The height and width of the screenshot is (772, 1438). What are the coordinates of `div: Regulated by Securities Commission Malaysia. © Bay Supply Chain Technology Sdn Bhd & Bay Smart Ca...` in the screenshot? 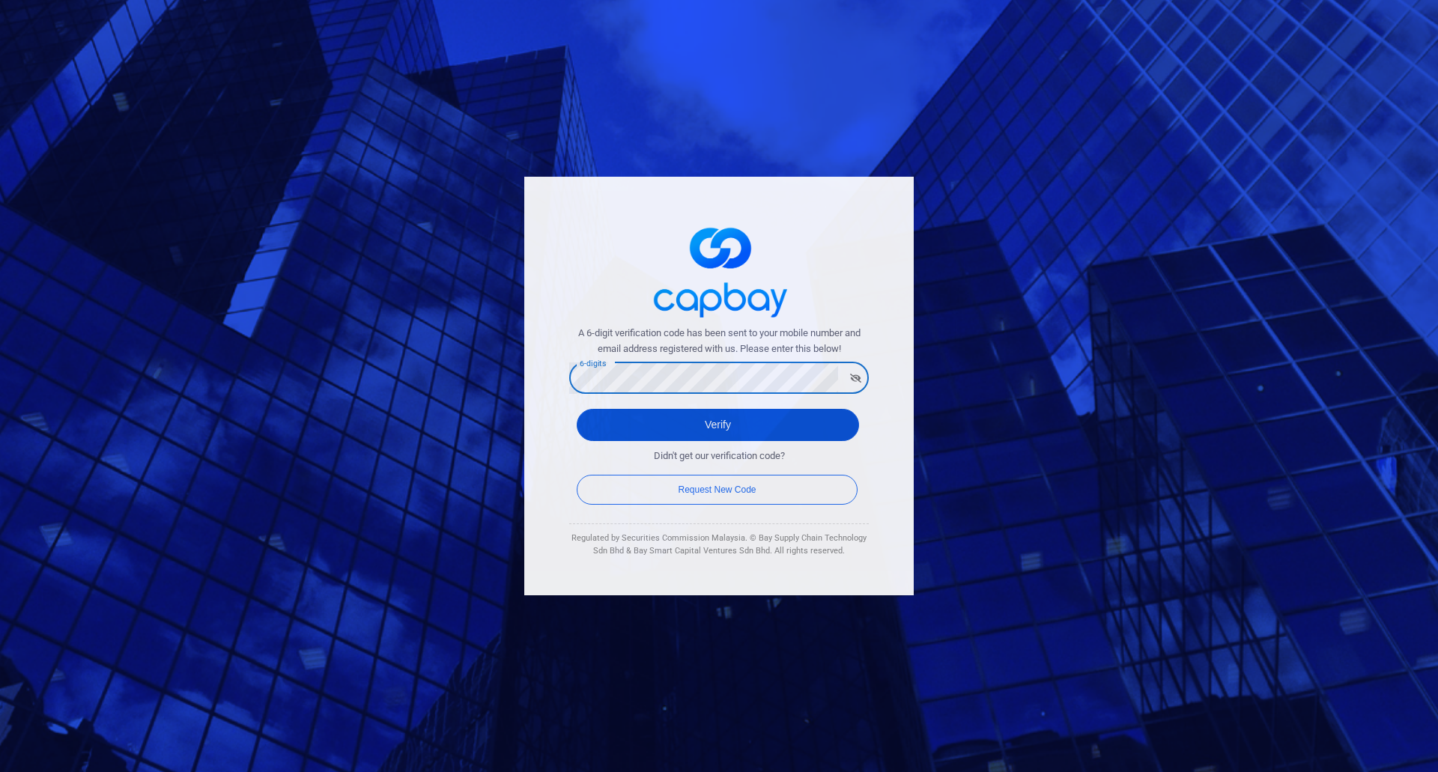 It's located at (719, 544).